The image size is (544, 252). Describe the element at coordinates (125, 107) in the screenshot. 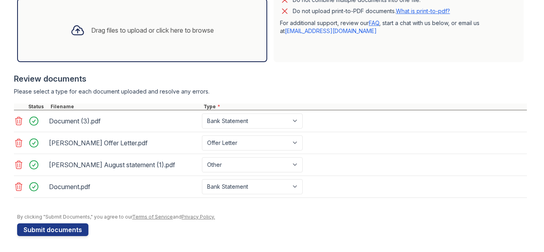

I see `div: Filename` at that location.